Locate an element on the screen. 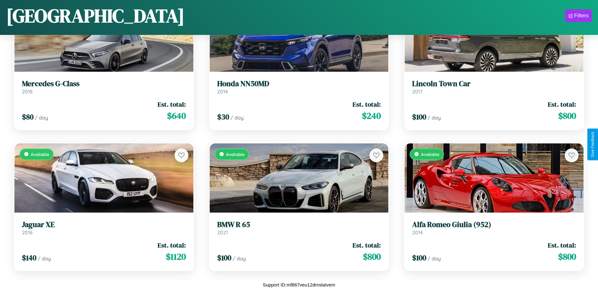 This screenshot has height=289, width=598. span: 2018 is located at coordinates (27, 91).